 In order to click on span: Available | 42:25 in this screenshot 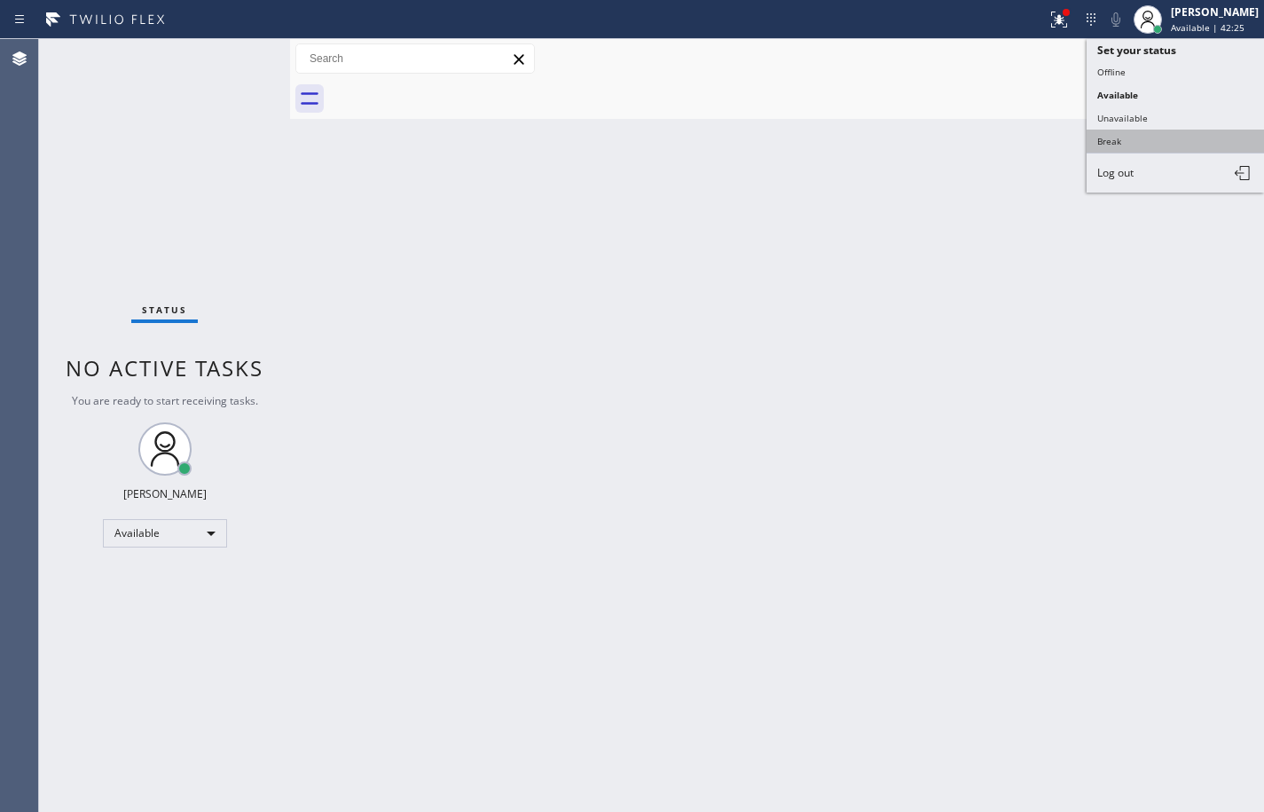, I will do `click(1207, 27)`.